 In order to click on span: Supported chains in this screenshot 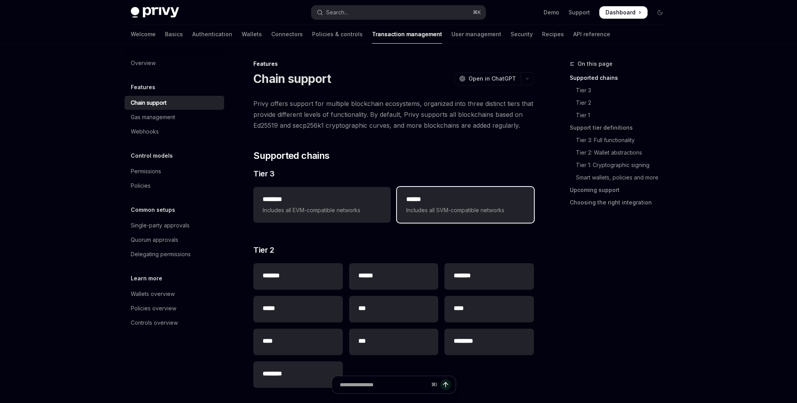, I will do `click(291, 156)`.